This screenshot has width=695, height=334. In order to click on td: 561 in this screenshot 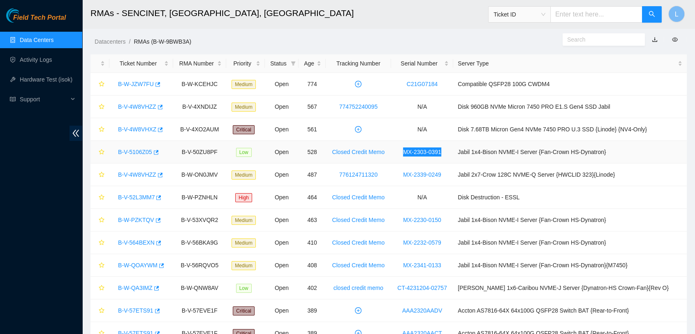, I will do `click(312, 129)`.